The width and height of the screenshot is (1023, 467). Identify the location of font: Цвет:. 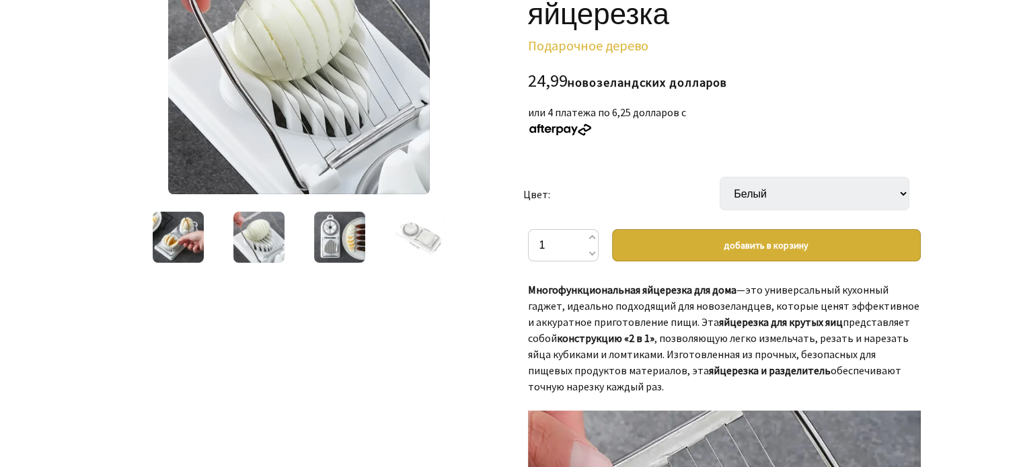
(537, 195).